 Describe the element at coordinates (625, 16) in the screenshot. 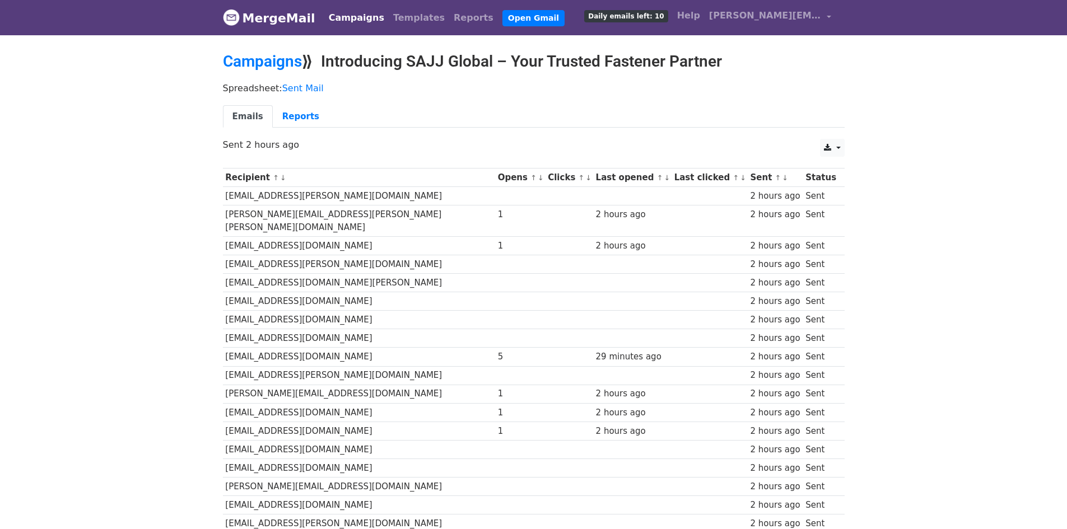

I see `a: Daily emails left: 10` at that location.